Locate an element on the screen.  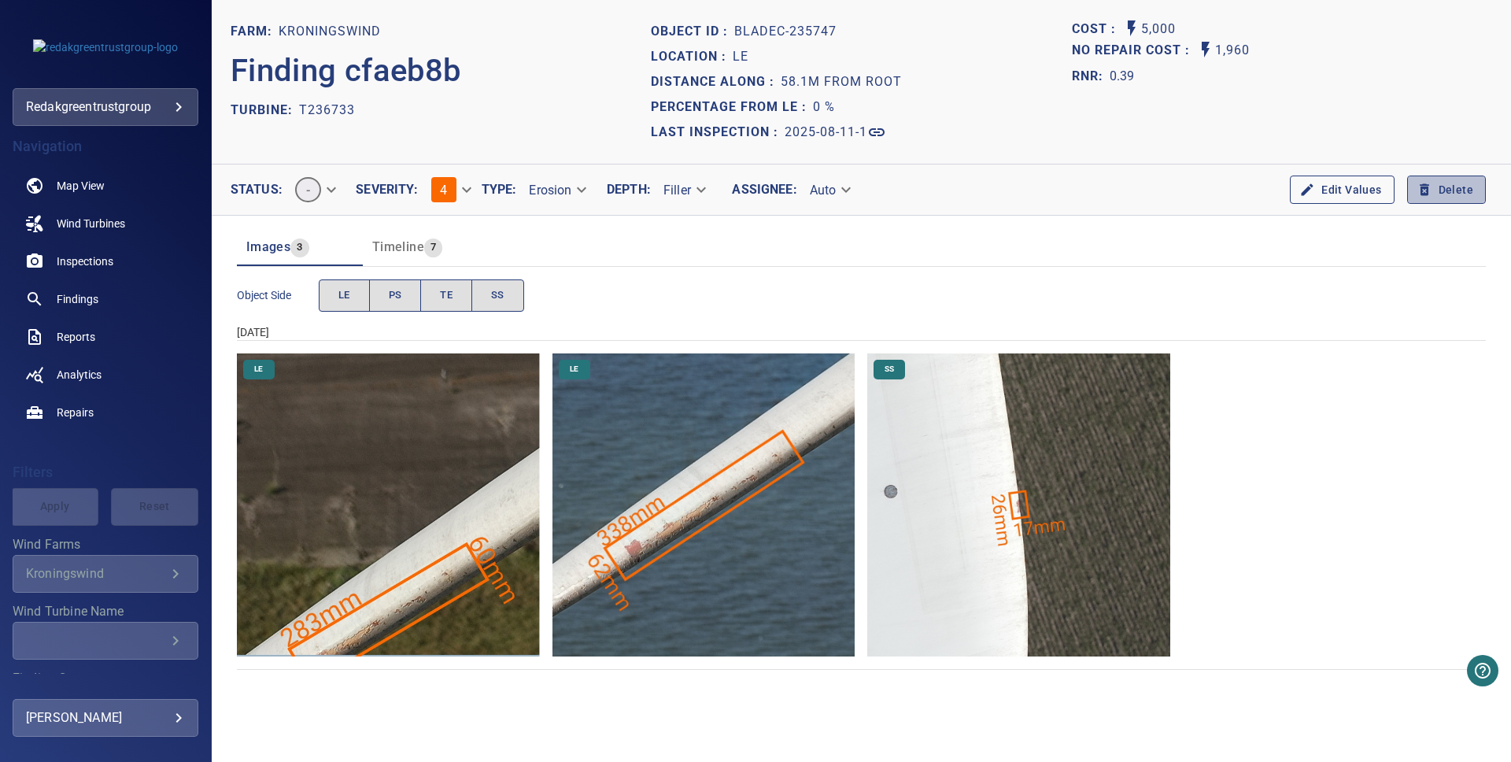
span: Findings is located at coordinates (77, 299).